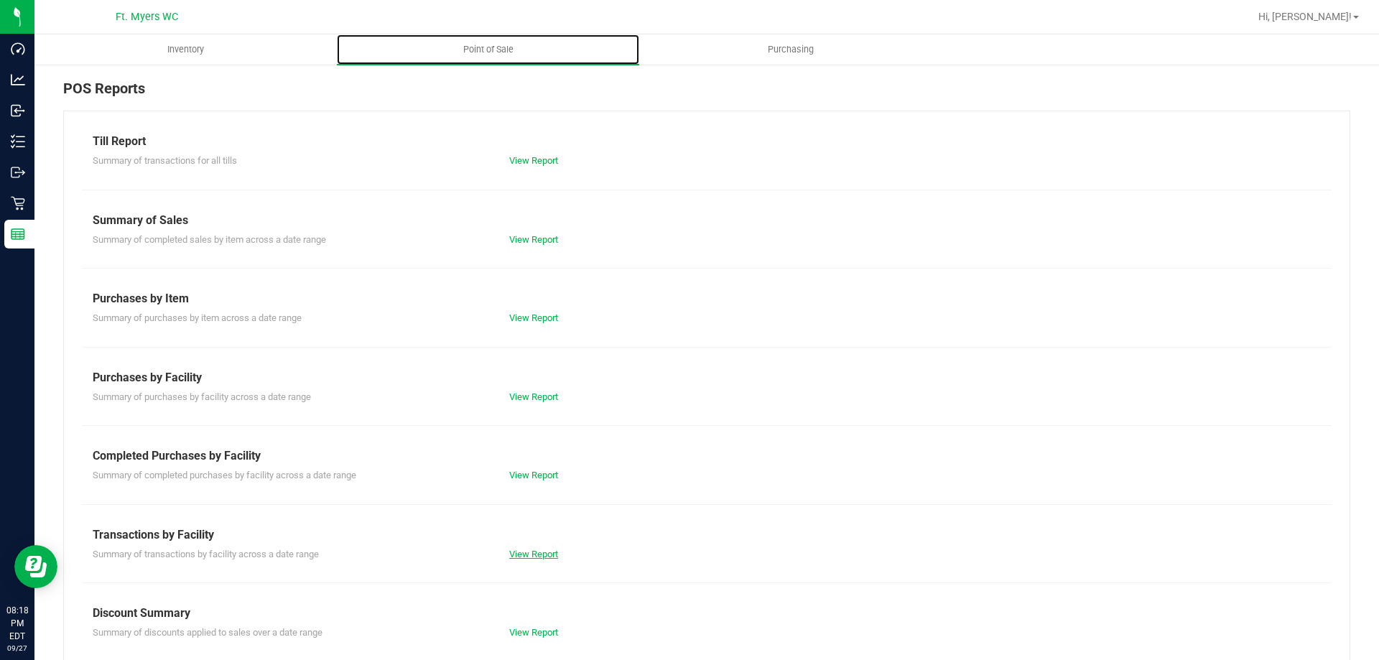  Describe the element at coordinates (488, 50) in the screenshot. I see `span: Point of Sale` at that location.